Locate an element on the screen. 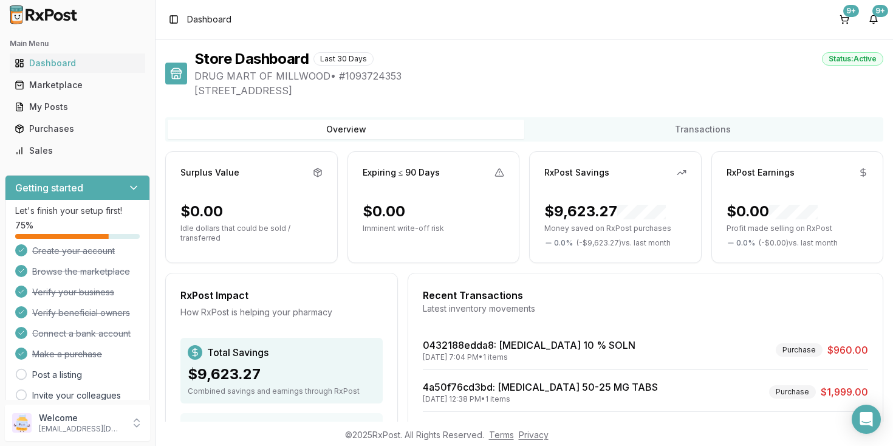 This screenshot has width=893, height=446. img: User avatar is located at coordinates (22, 423).